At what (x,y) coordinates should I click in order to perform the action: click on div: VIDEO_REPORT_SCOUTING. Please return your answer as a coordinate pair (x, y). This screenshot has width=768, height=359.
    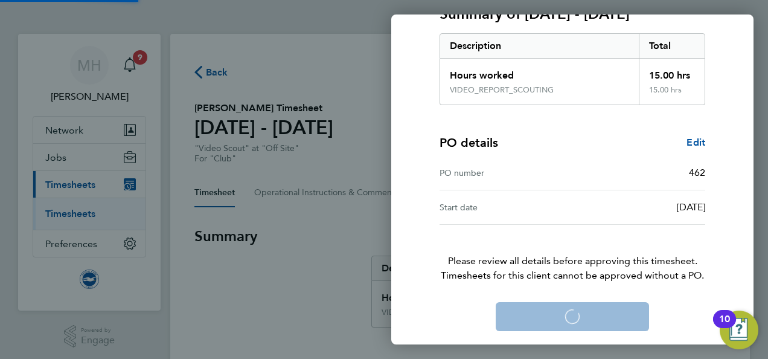
    Looking at the image, I should click on (502, 90).